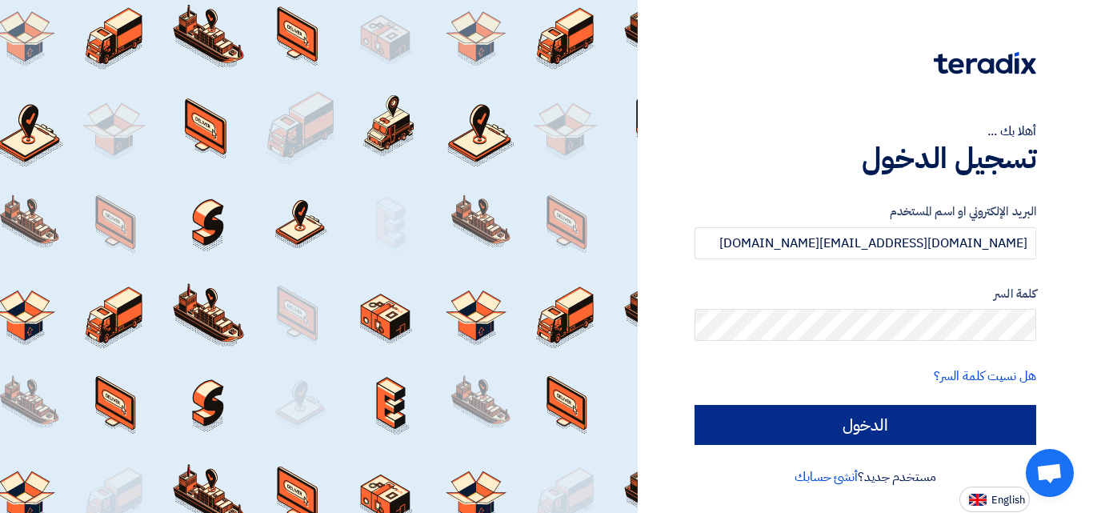 Image resolution: width=1093 pixels, height=513 pixels. What do you see at coordinates (985, 63) in the screenshot?
I see `img: Teradix logo` at bounding box center [985, 63].